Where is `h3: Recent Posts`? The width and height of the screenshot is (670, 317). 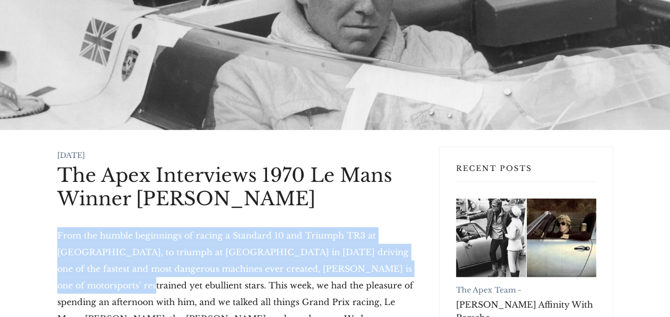
h3: Recent Posts is located at coordinates (525, 173).